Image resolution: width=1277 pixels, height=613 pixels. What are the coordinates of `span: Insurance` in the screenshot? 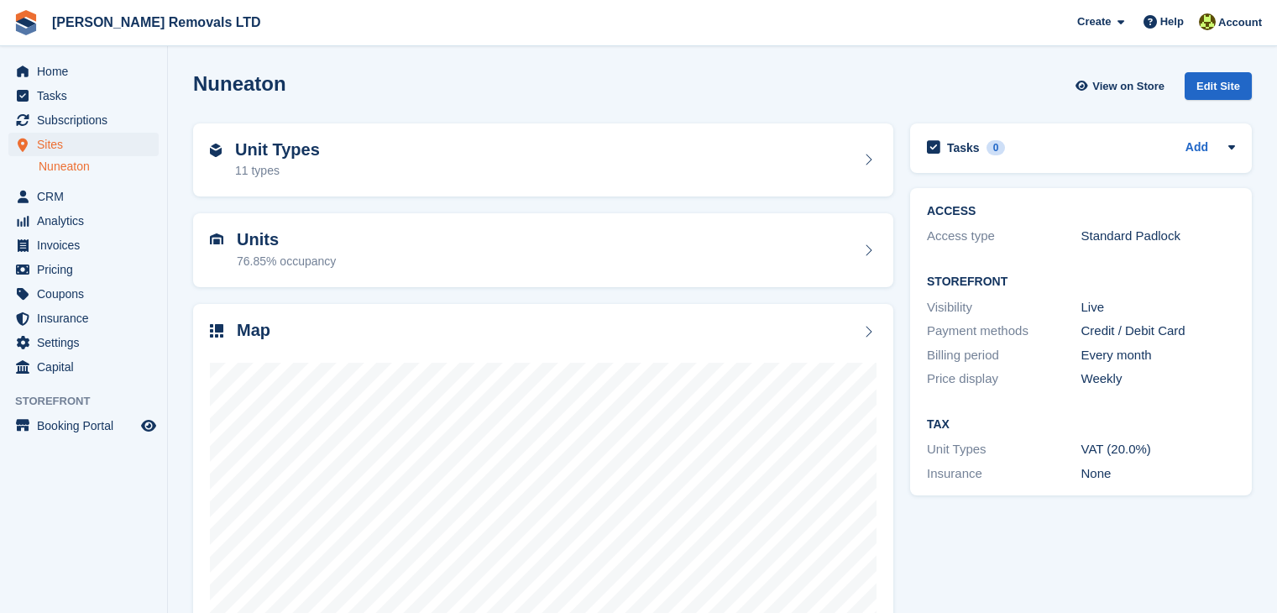 It's located at (87, 318).